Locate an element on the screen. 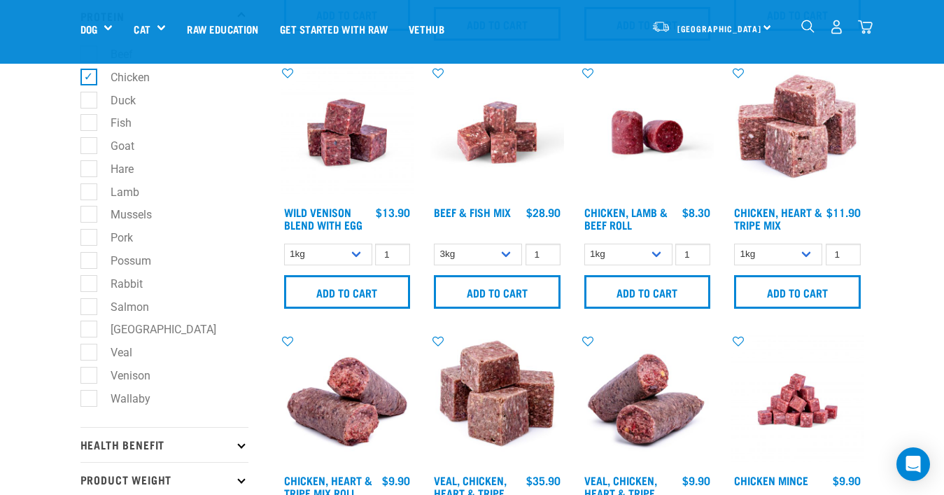  img: 1062 Chicken Heart Tripe Mix 01 is located at coordinates (797, 132).